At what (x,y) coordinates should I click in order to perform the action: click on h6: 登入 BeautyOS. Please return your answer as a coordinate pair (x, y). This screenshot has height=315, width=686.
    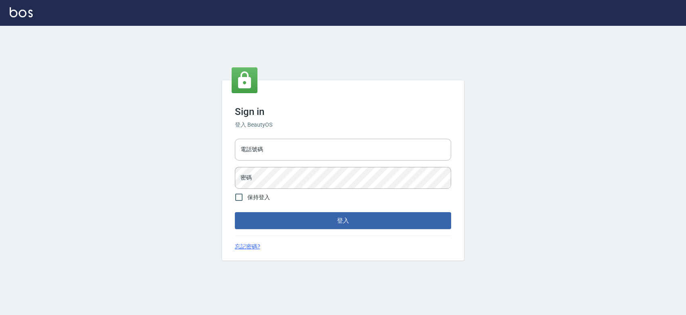
    Looking at the image, I should click on (343, 125).